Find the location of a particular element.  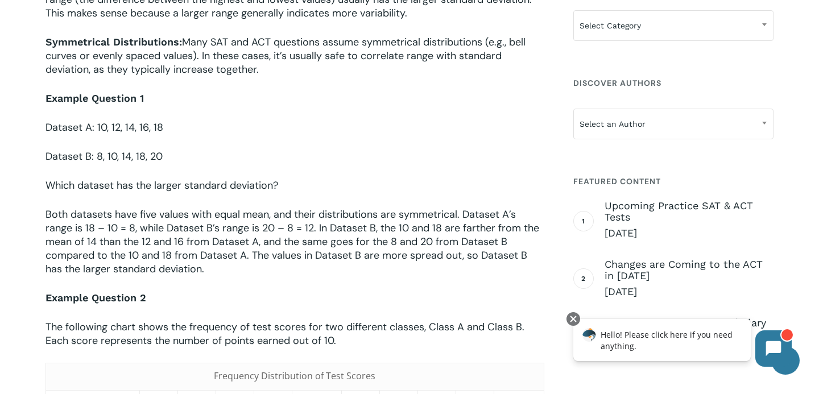

b: Example Question 1 is located at coordinates (94, 98).